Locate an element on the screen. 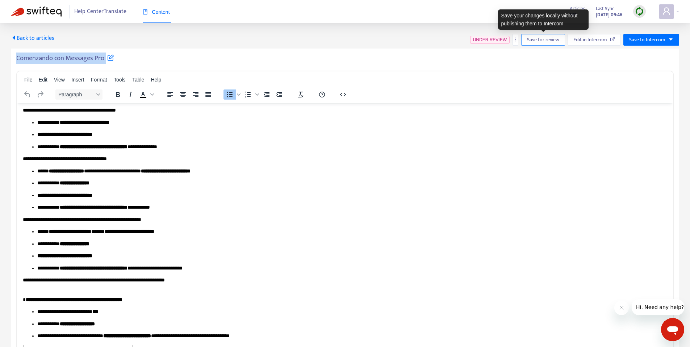 The image size is (690, 347). div: Bullet list is located at coordinates (233, 95).